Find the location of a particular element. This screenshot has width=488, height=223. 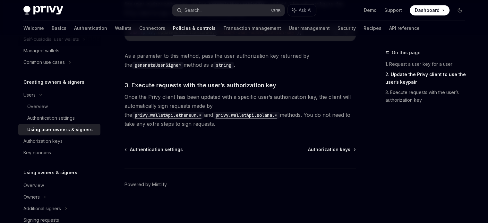

code: privy.walletApi.ethereum.* is located at coordinates (168, 115).